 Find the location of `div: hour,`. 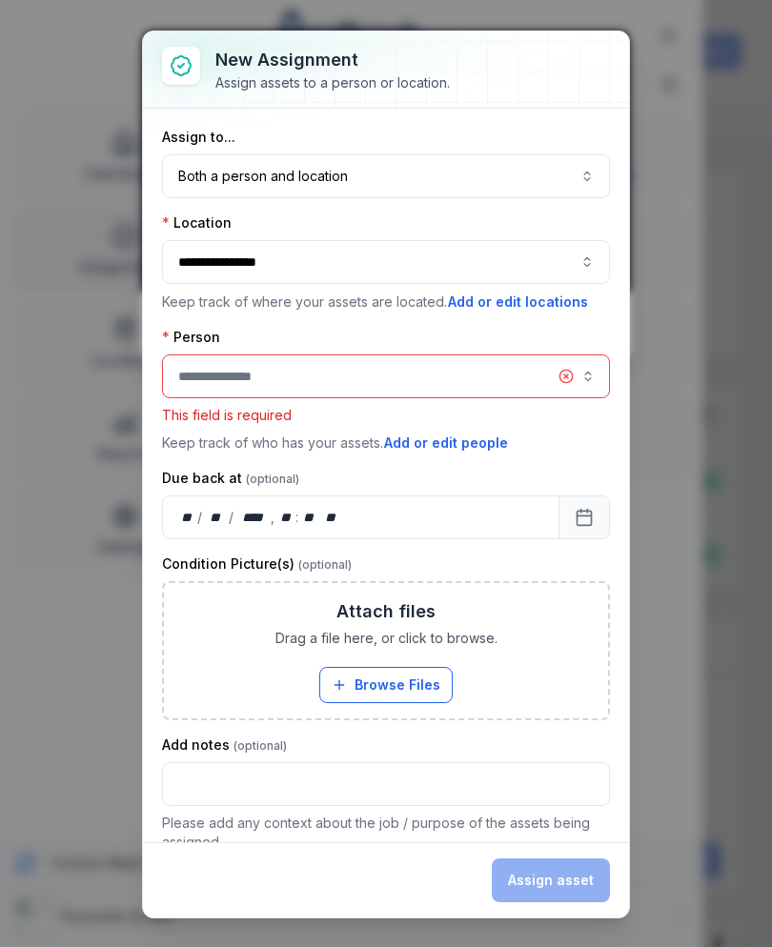

div: hour, is located at coordinates (286, 518).